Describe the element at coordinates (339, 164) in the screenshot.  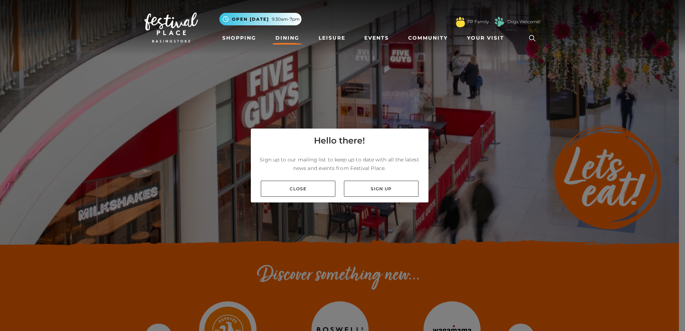
I see `p: Sign up to our mailing list to keep up to date with all the latest news and events from Festival ...` at that location.